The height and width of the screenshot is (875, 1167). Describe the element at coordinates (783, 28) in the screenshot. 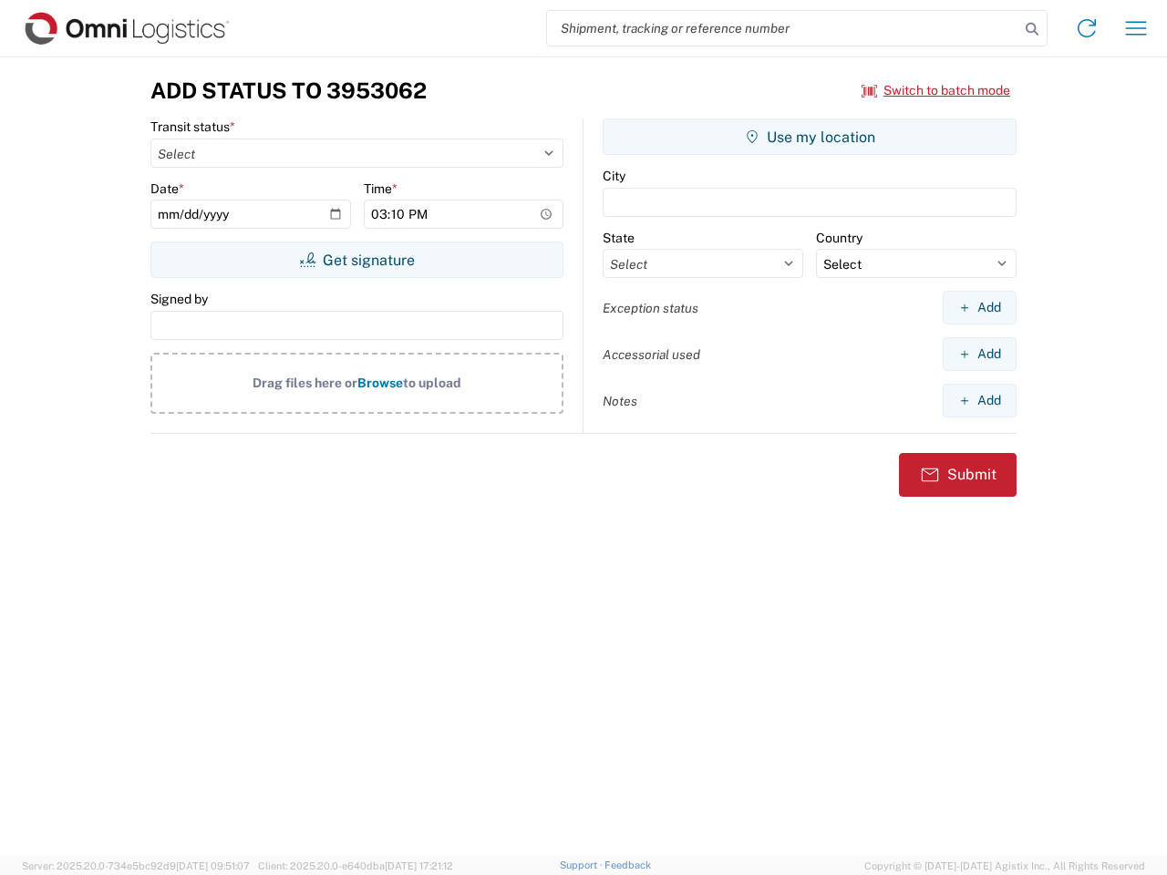

I see `input: Shipment, tracking or reference number` at that location.